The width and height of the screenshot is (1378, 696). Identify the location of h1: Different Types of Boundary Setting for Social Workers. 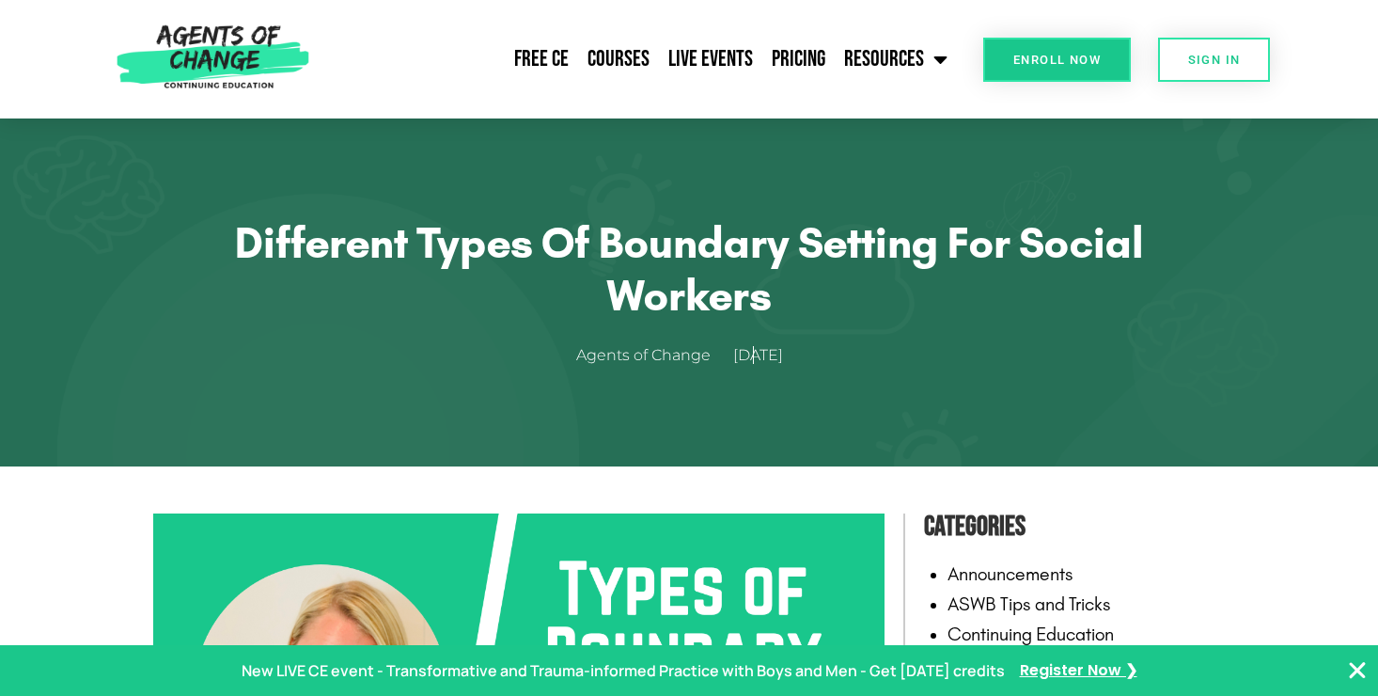
(689, 269).